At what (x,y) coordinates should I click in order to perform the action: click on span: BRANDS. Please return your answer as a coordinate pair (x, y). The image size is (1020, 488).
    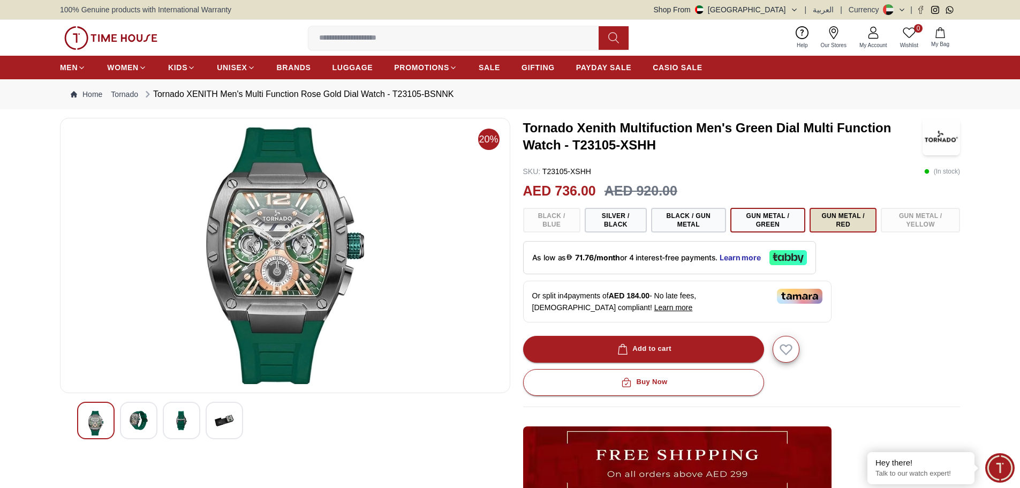
    Looking at the image, I should click on (294, 67).